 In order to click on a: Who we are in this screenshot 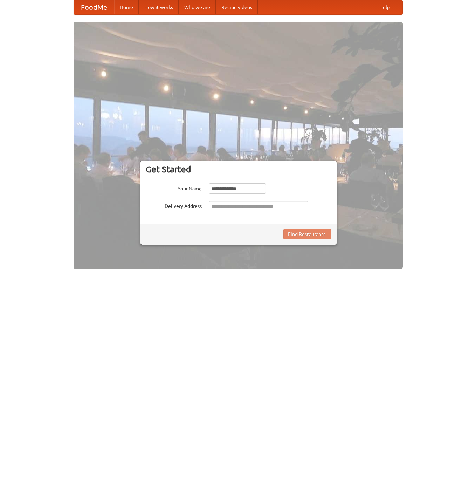, I will do `click(197, 7)`.